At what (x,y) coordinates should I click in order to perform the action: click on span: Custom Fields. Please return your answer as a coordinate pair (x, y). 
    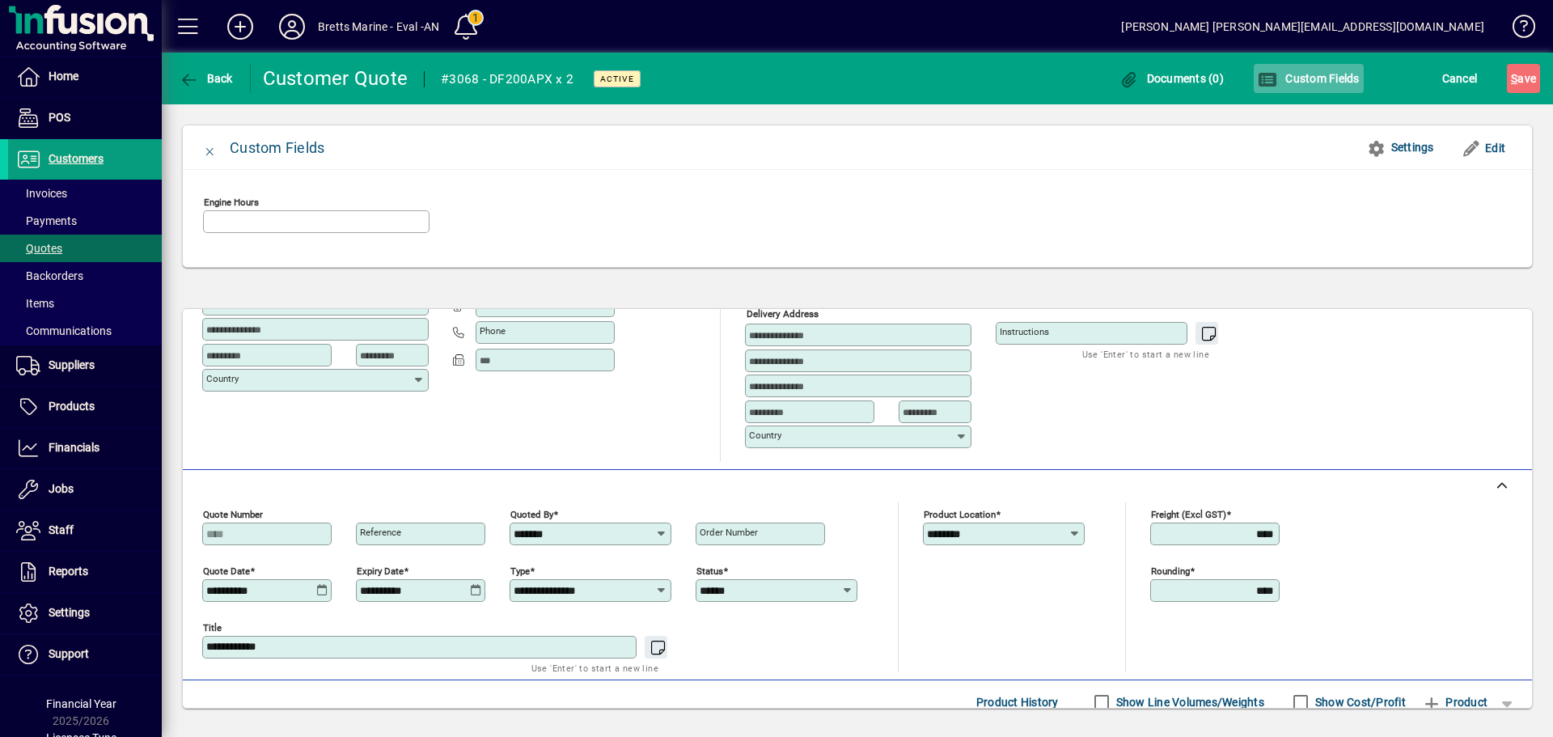
    Looking at the image, I should click on (1308, 78).